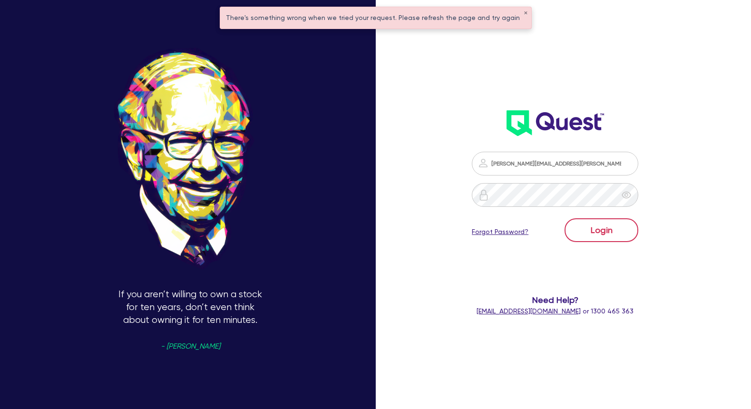  What do you see at coordinates (555, 300) in the screenshot?
I see `span: Need Help?` at bounding box center [555, 300].